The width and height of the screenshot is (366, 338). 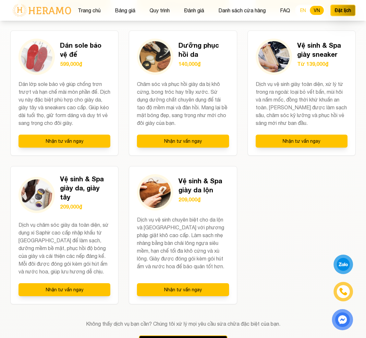 What do you see at coordinates (37, 57) in the screenshot?
I see `img: Dán sole bảo vệ đế` at bounding box center [37, 57].